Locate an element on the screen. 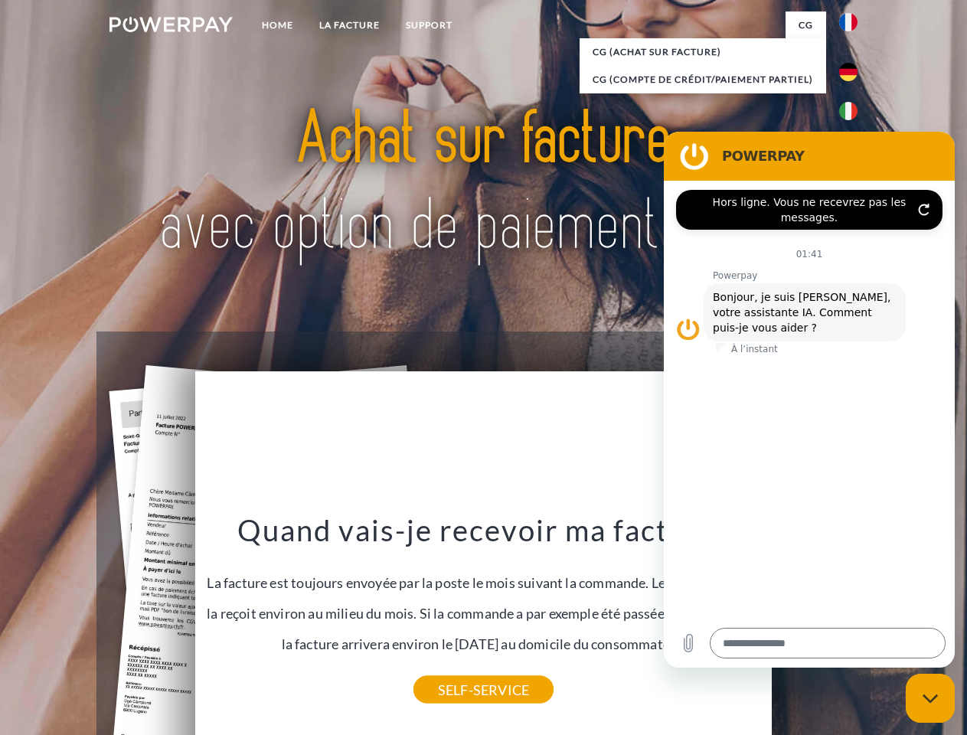 Image resolution: width=967 pixels, height=735 pixels. a: CG is located at coordinates (806, 25).